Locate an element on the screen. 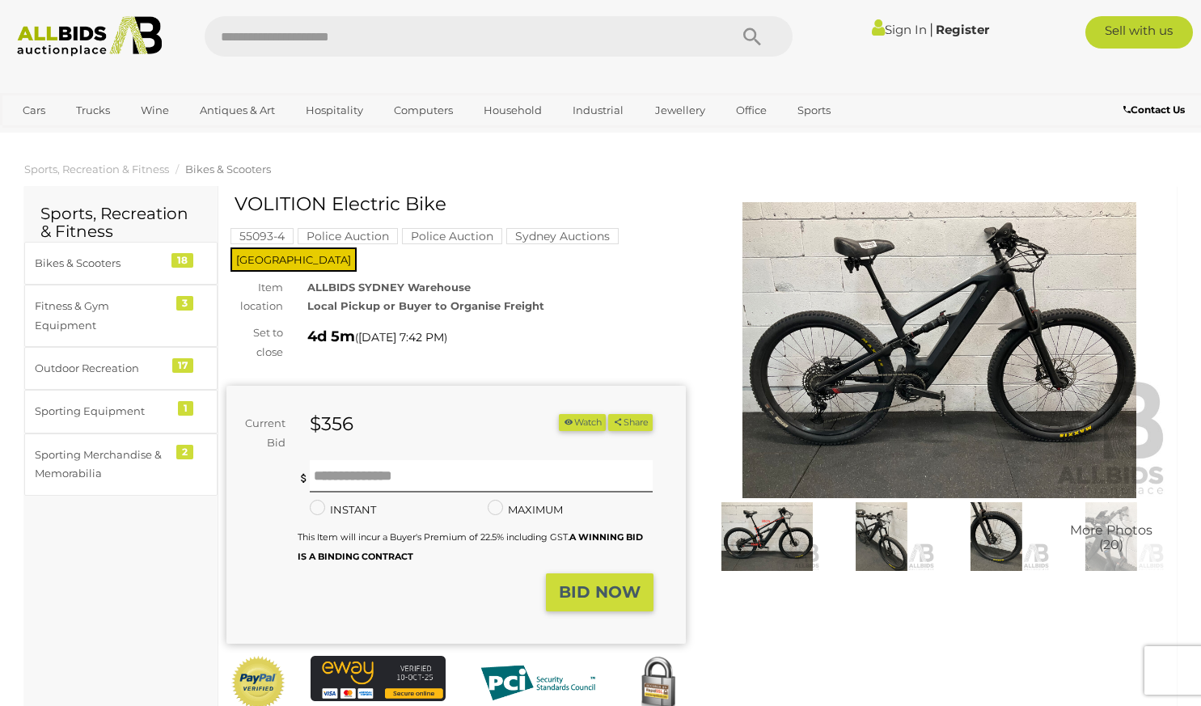  div: 18 is located at coordinates (182, 260).